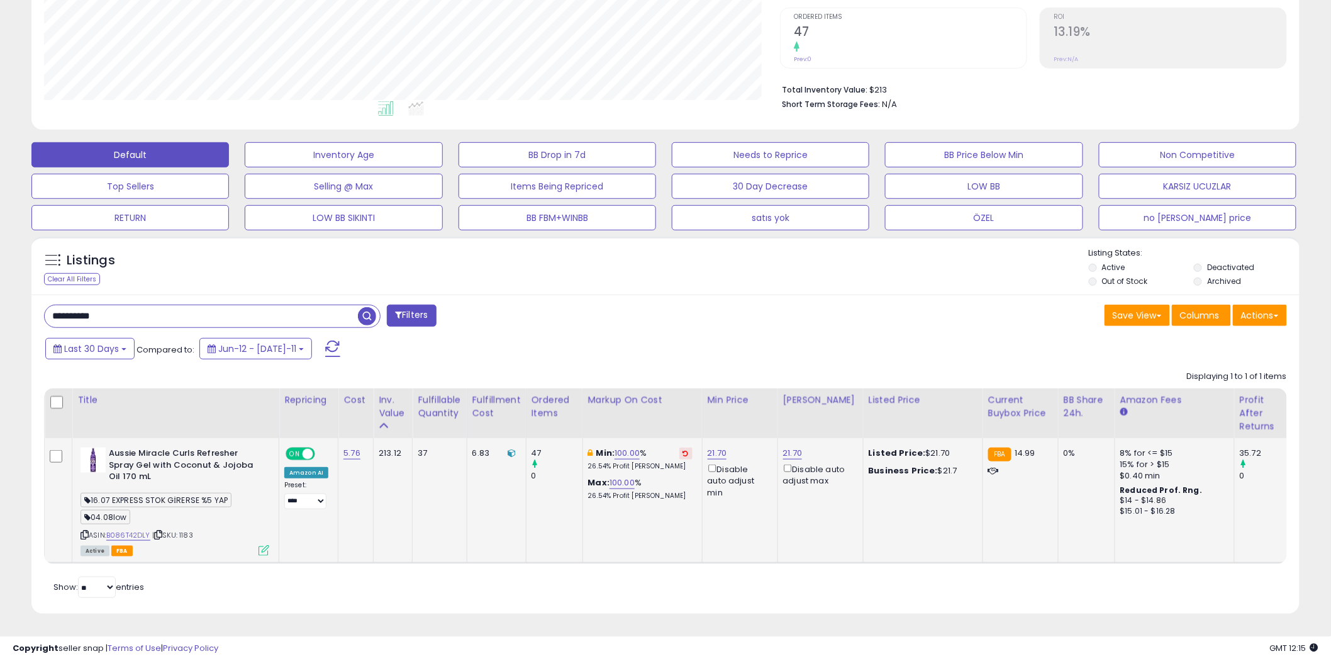  What do you see at coordinates (294, 454) in the screenshot?
I see `span: ON` at bounding box center [294, 454].